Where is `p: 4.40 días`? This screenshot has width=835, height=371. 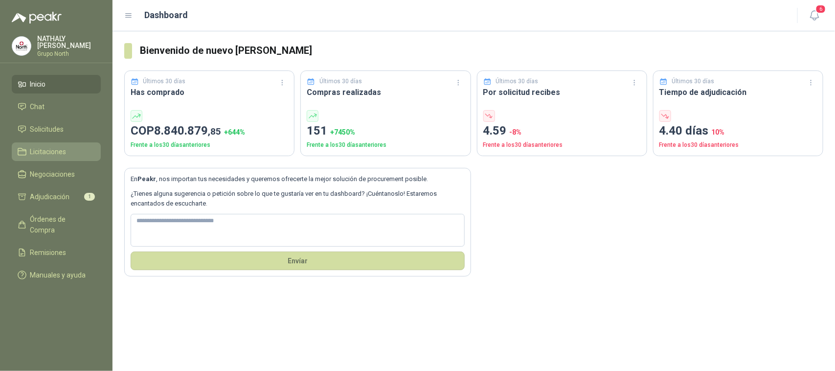
p: 4.40 días is located at coordinates (738, 131).